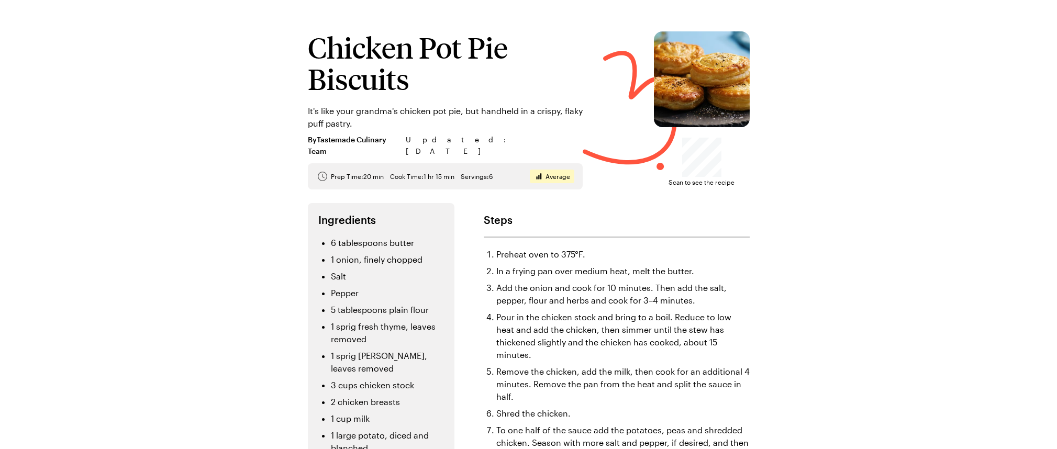 This screenshot has width=1057, height=449. I want to click on img: Chicken Pot Pie Biscuits, so click(702, 79).